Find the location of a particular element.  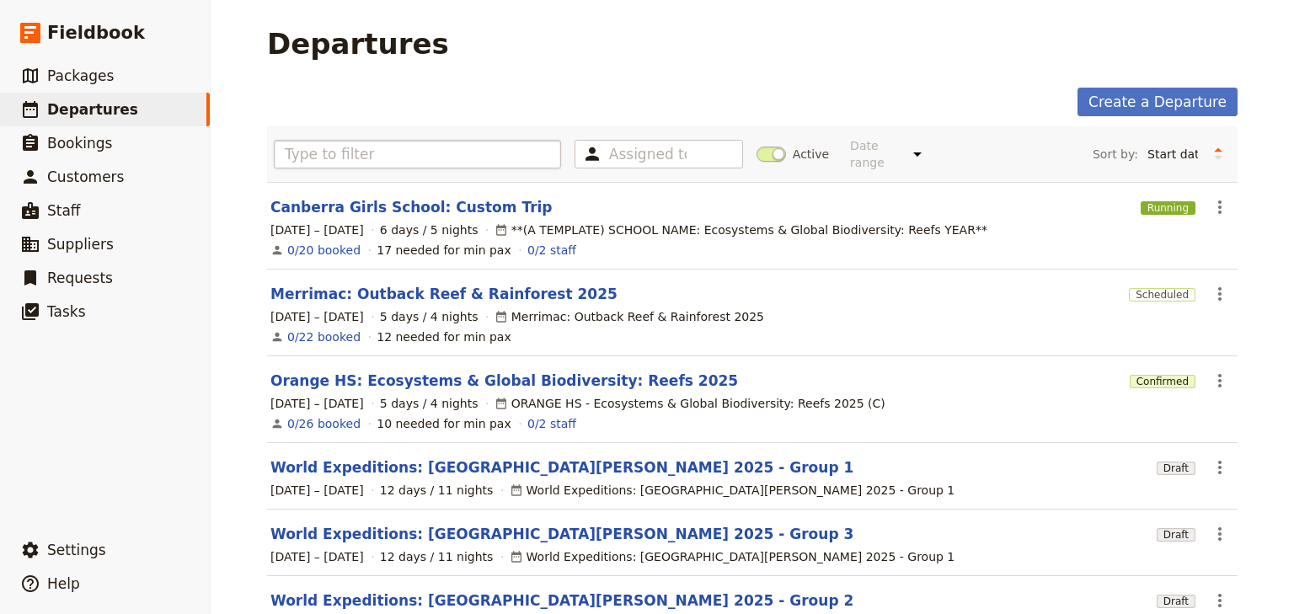

div: 10 needed for min pax is located at coordinates (444, 424).